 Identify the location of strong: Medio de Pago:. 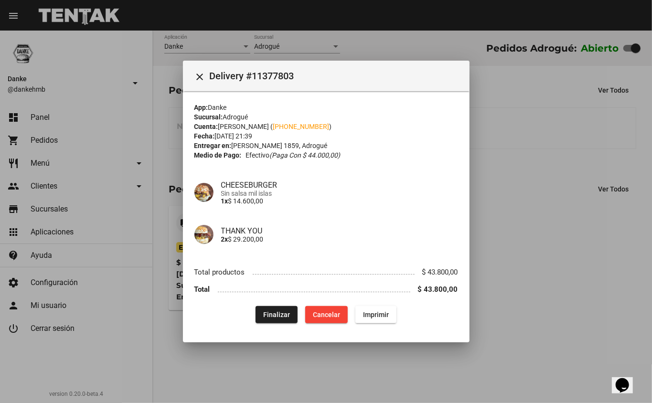
(218, 155).